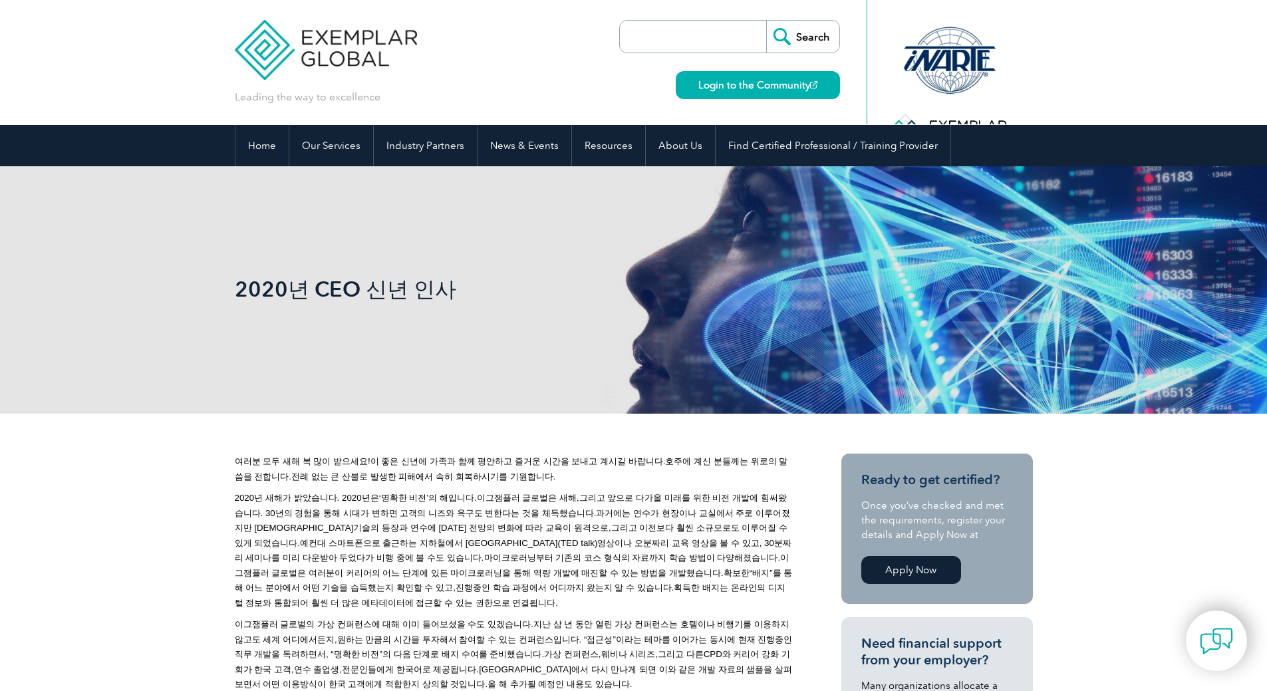  I want to click on span: 년은, so click(371, 498).